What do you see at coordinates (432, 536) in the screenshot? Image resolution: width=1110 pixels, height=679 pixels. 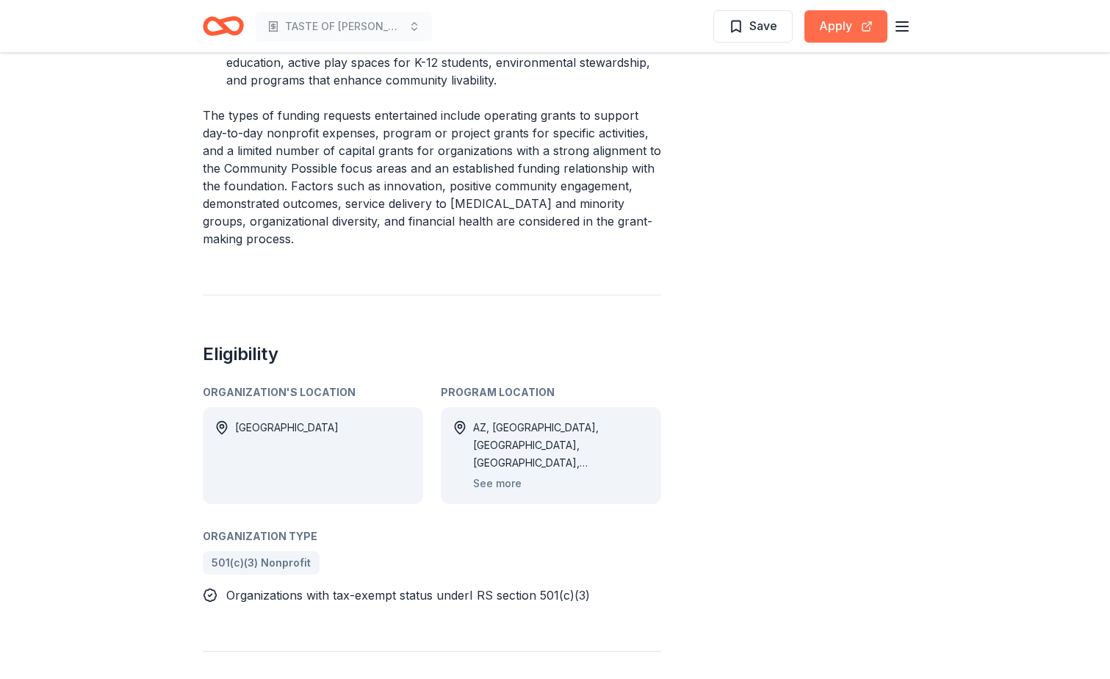 I see `div: Organization Type` at bounding box center [432, 536].